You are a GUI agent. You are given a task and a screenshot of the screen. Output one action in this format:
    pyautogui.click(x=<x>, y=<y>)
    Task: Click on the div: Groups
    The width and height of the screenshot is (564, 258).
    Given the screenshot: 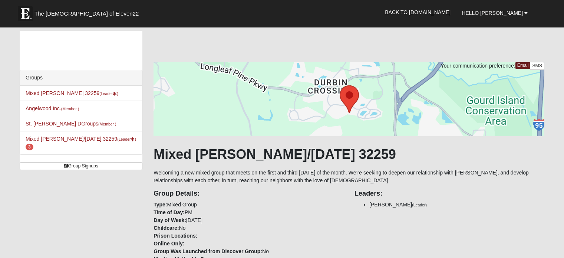 What is the action you would take?
    pyautogui.click(x=81, y=78)
    